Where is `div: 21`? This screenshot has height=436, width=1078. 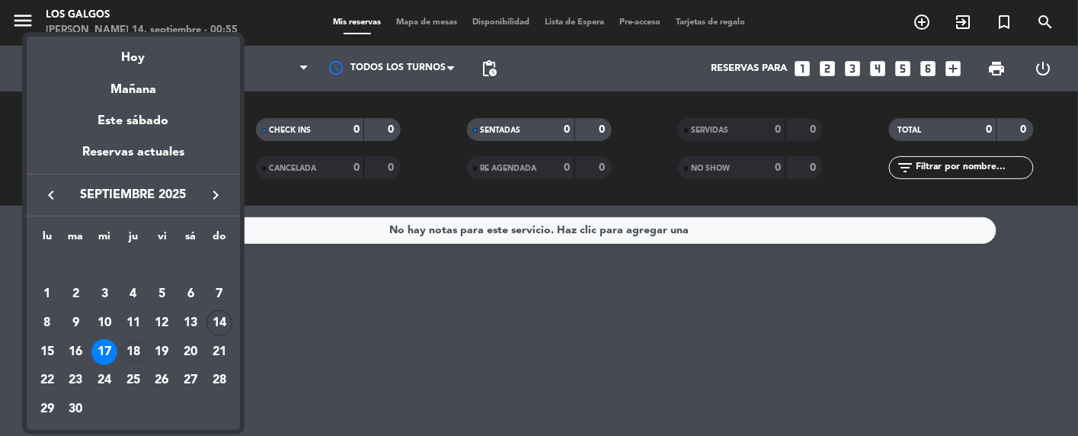 div: 21 is located at coordinates (219, 352).